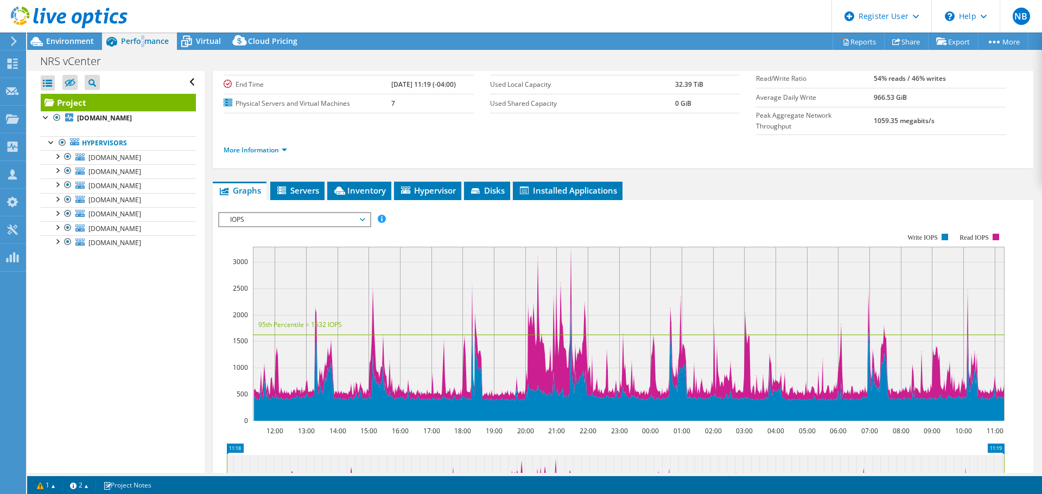  I want to click on svg: \n, so click(950, 16).